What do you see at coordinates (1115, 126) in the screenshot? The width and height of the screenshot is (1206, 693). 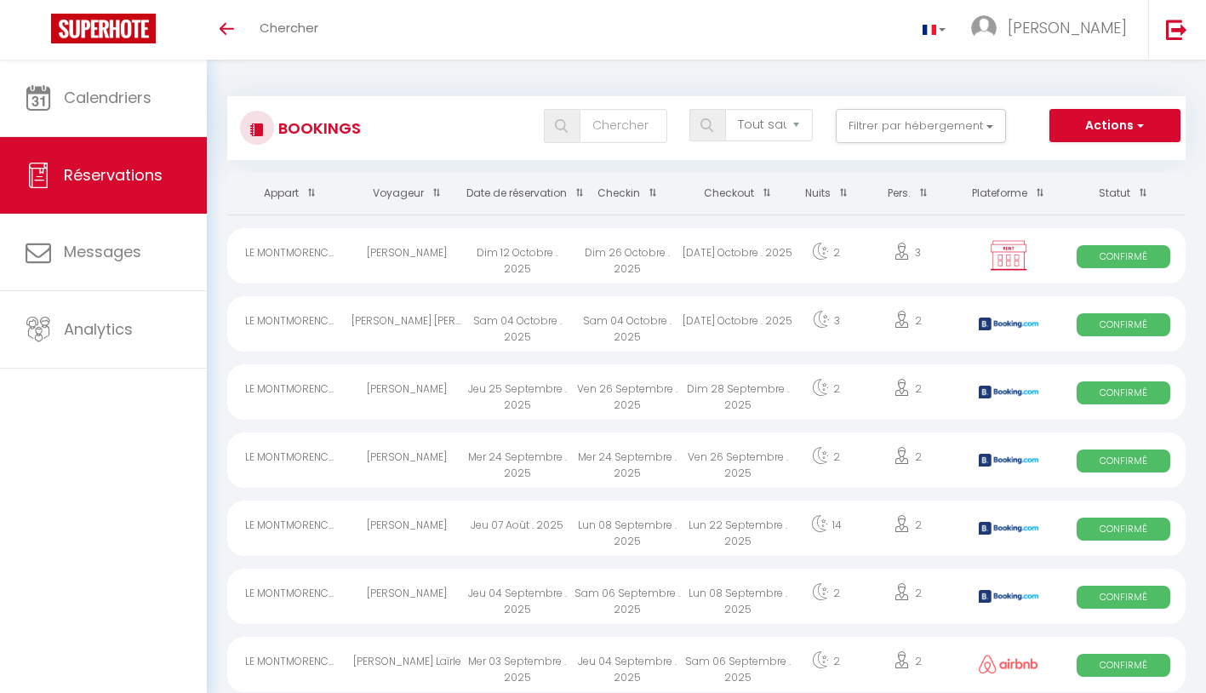 I see `button: Actions` at bounding box center [1115, 126].